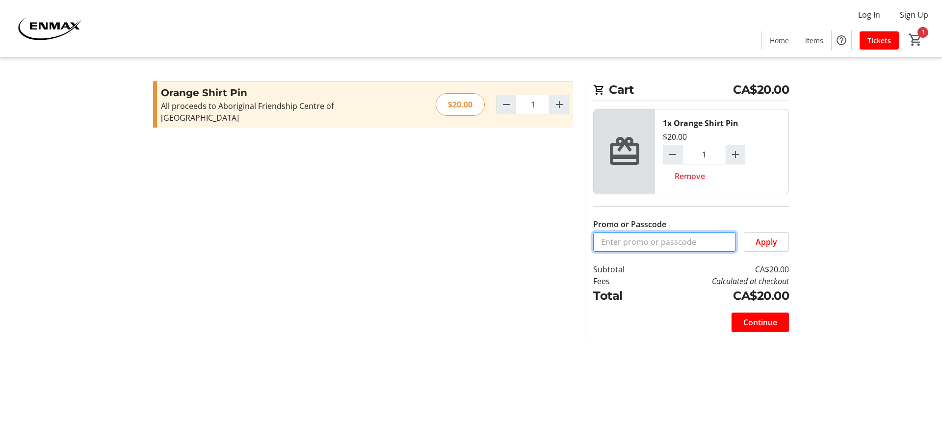  What do you see at coordinates (622, 281) in the screenshot?
I see `td: Fees` at bounding box center [622, 281].